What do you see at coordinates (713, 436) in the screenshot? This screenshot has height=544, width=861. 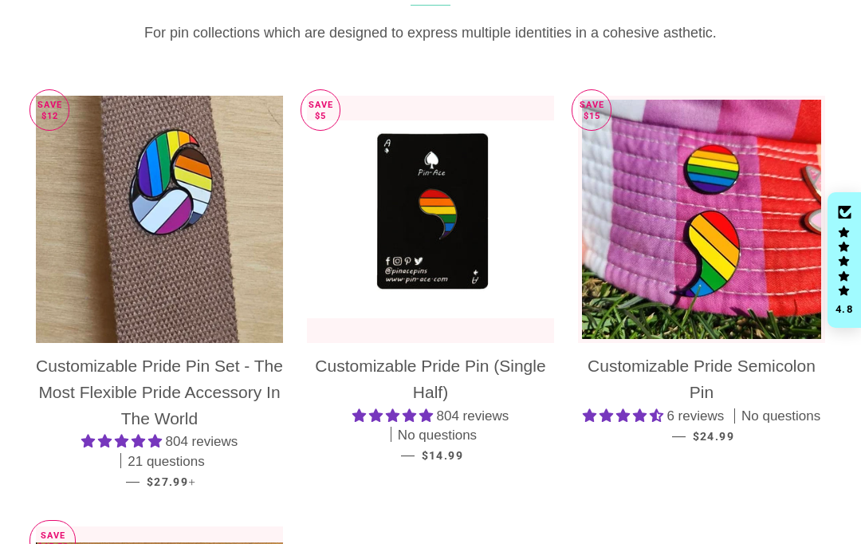 I see `span: $24.99` at bounding box center [713, 436].